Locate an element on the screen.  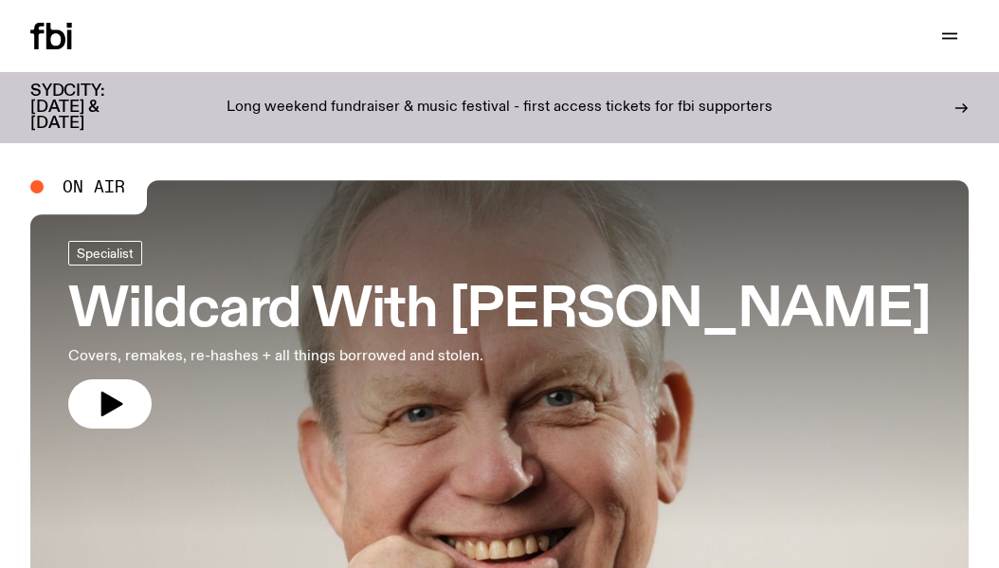
span: On Air is located at coordinates (94, 187).